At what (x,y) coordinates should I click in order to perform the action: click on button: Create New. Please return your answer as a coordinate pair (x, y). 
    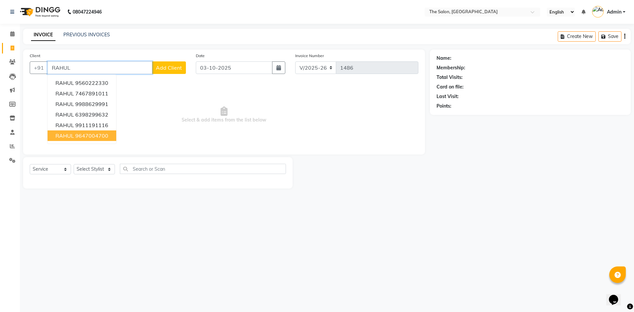
    Looking at the image, I should click on (576, 36).